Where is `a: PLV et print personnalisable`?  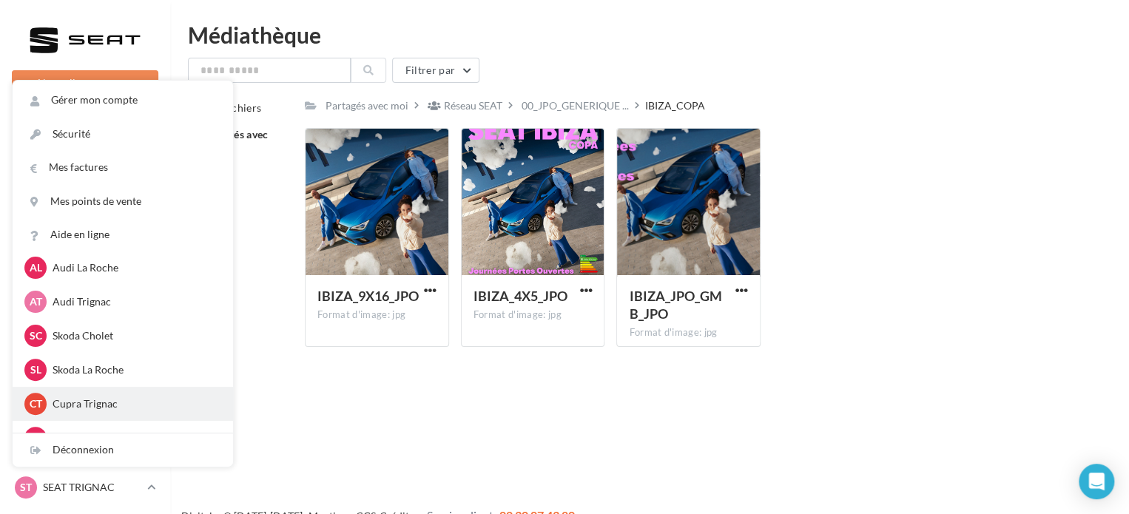 a: PLV et print personnalisable is located at coordinates (85, 397).